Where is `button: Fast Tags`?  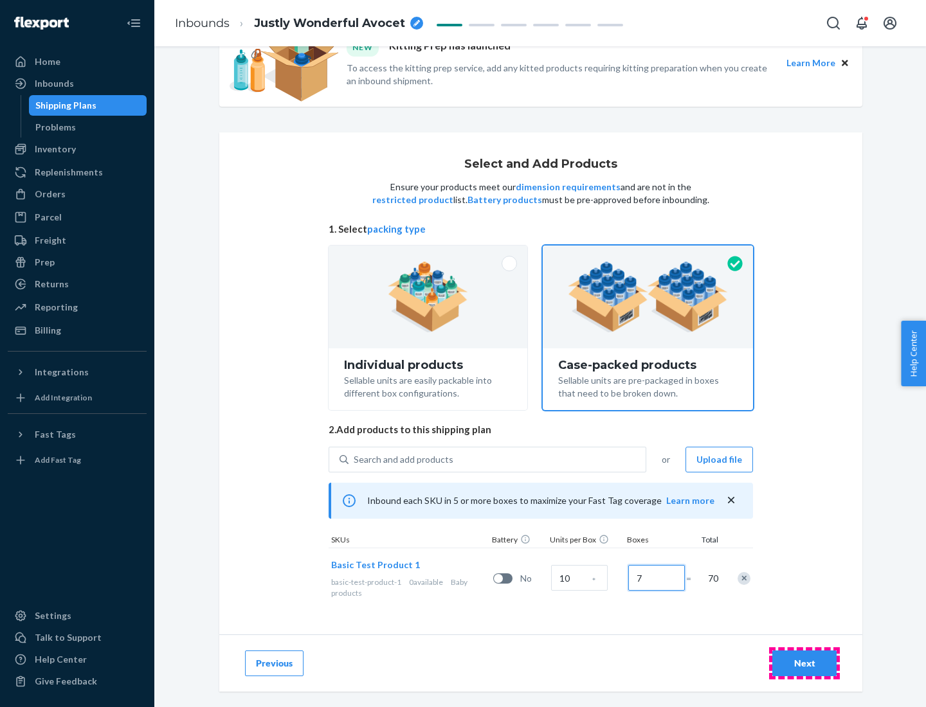
button: Fast Tags is located at coordinates (77, 435).